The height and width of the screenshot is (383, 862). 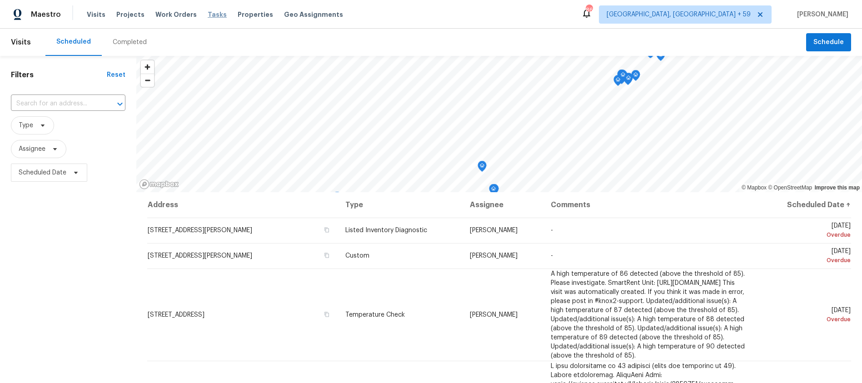 What do you see at coordinates (130, 15) in the screenshot?
I see `span: Projects` at bounding box center [130, 15].